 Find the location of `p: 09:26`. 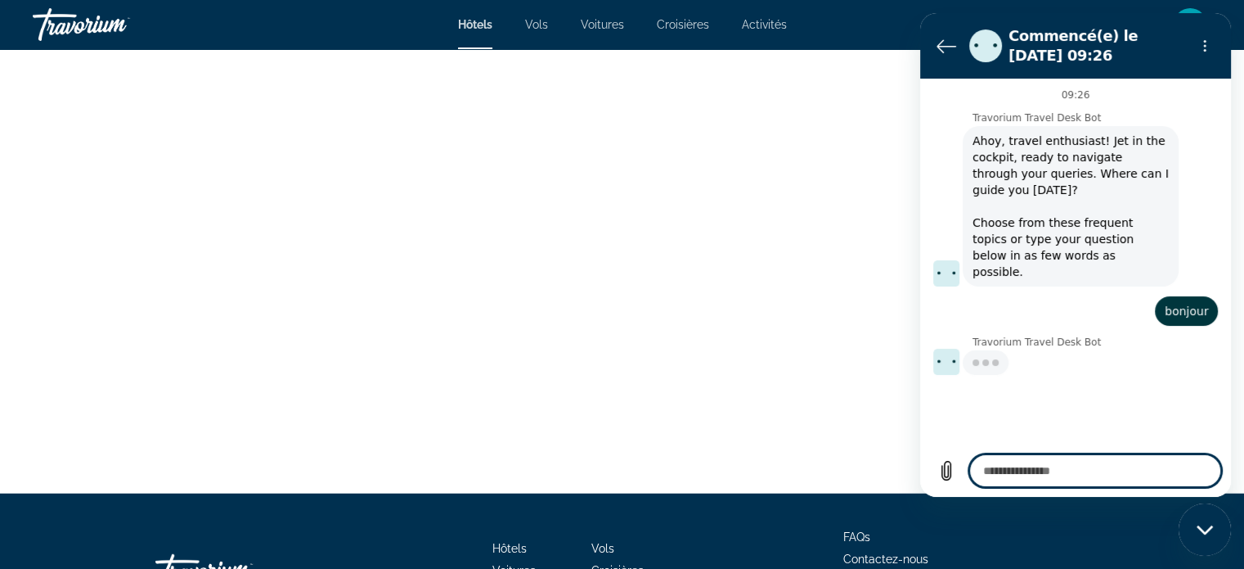

p: 09:26 is located at coordinates (155, 82).